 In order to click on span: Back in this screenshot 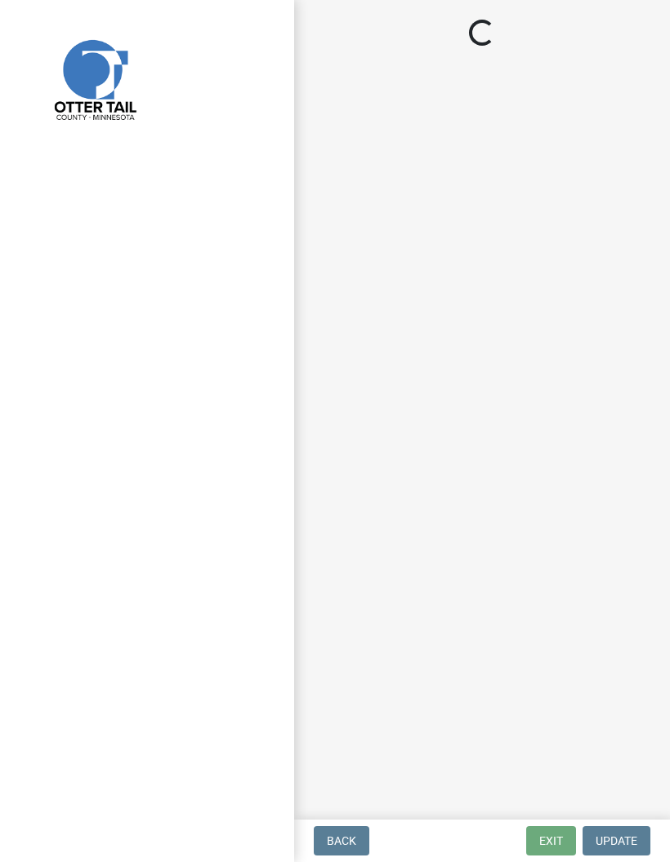, I will do `click(341, 841)`.